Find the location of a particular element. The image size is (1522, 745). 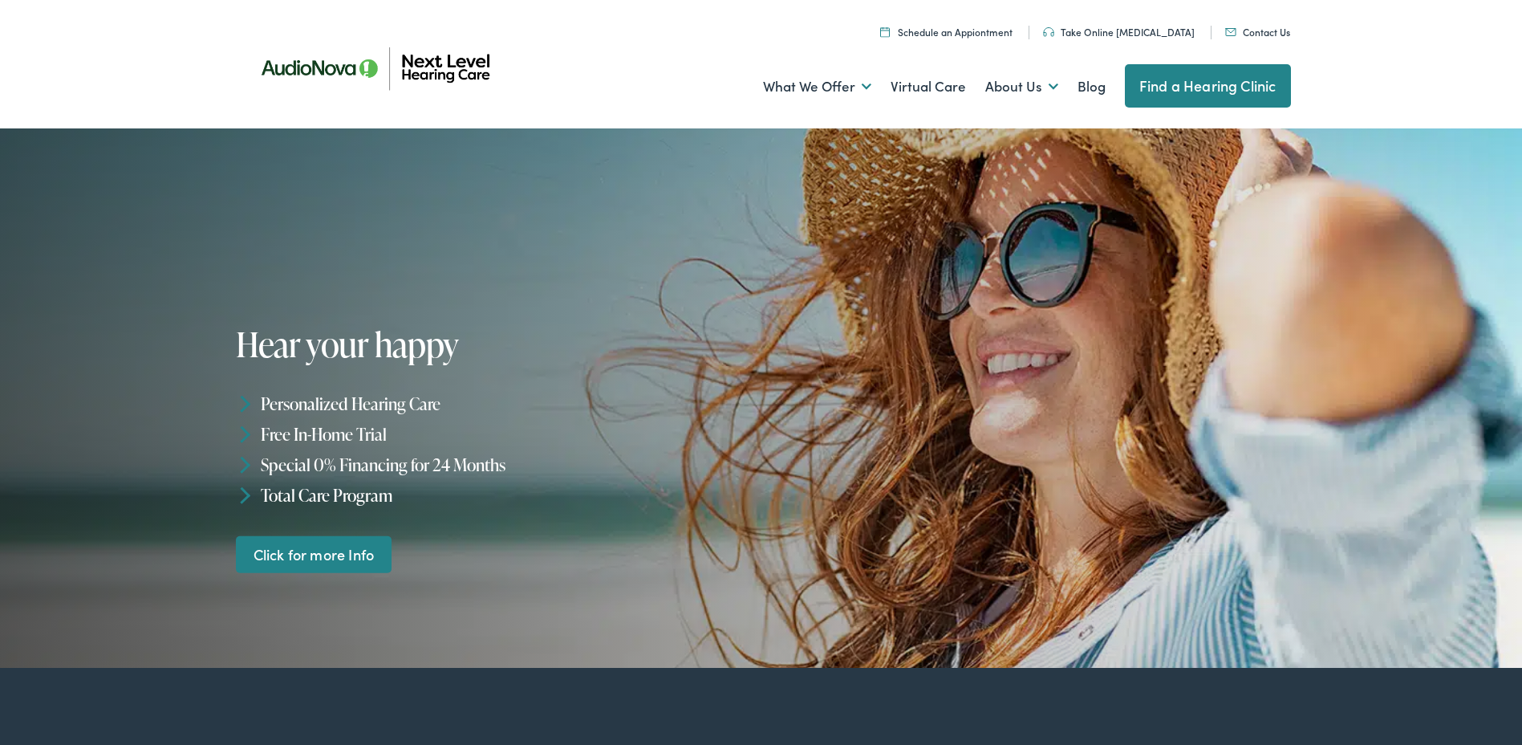

img: An icon symbolizing headphones, colored in teal, suggests audio-related services or features. is located at coordinates (1049, 32).